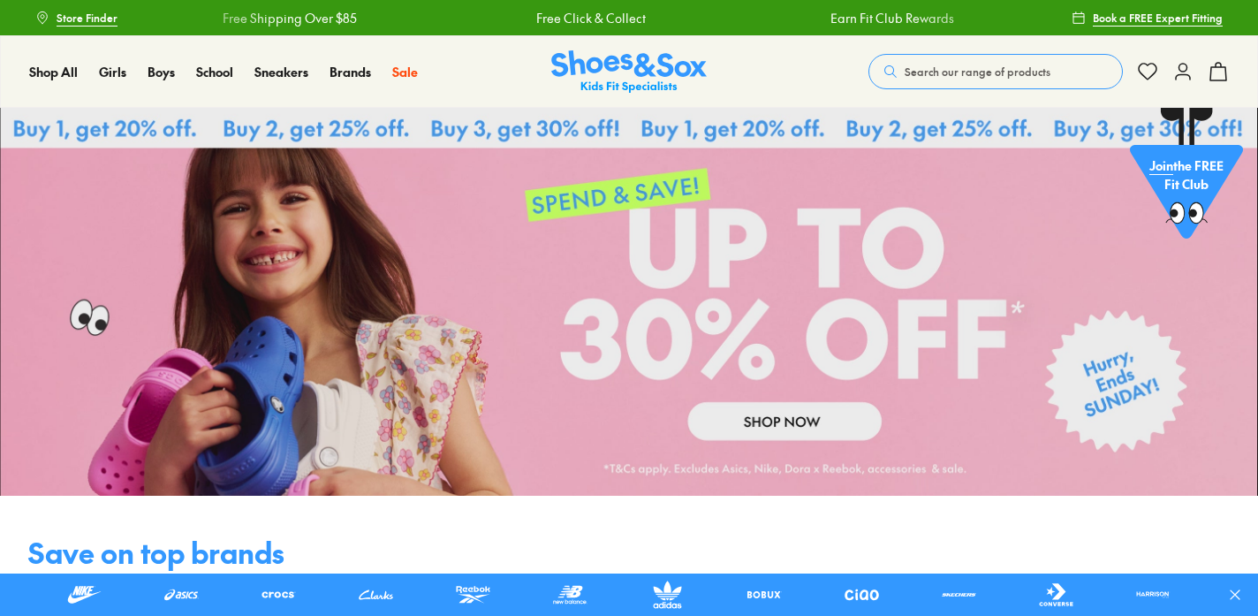 Image resolution: width=1258 pixels, height=616 pixels. I want to click on span: Book a FREE Expert Fitting, so click(1157, 18).